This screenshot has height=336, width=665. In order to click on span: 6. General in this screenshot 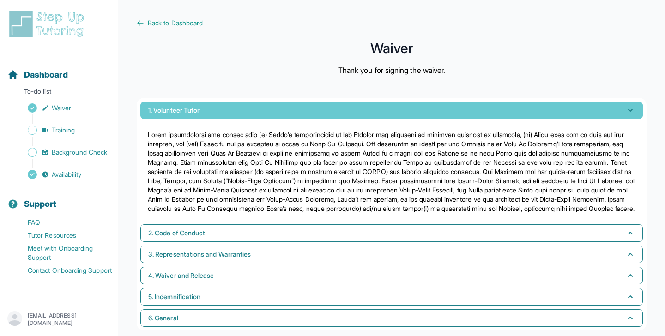, I will do `click(163, 318)`.